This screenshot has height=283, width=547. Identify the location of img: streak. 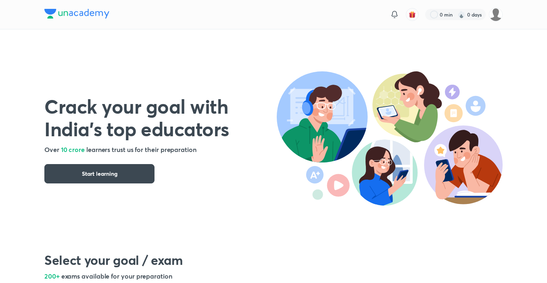
(462, 15).